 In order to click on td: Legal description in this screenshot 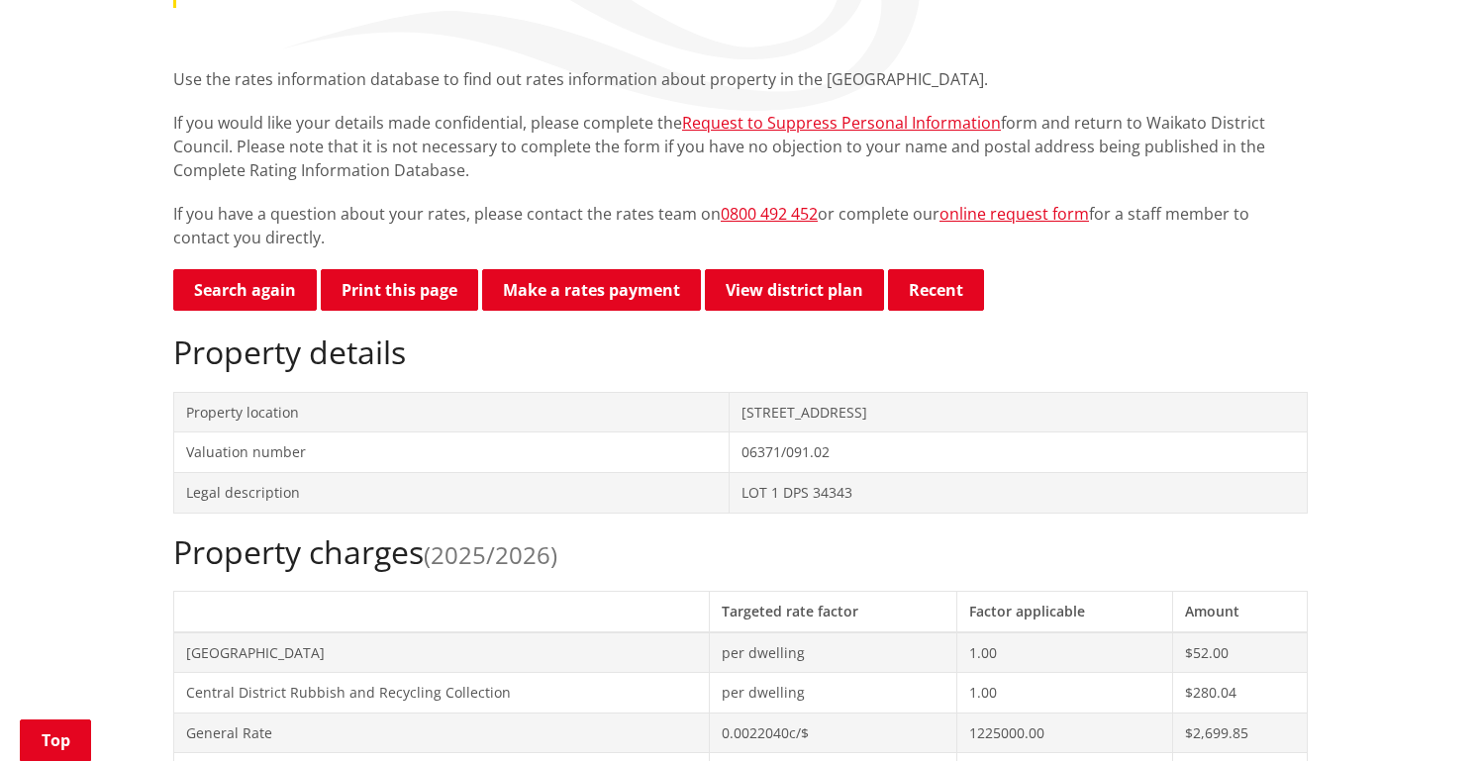, I will do `click(451, 492)`.